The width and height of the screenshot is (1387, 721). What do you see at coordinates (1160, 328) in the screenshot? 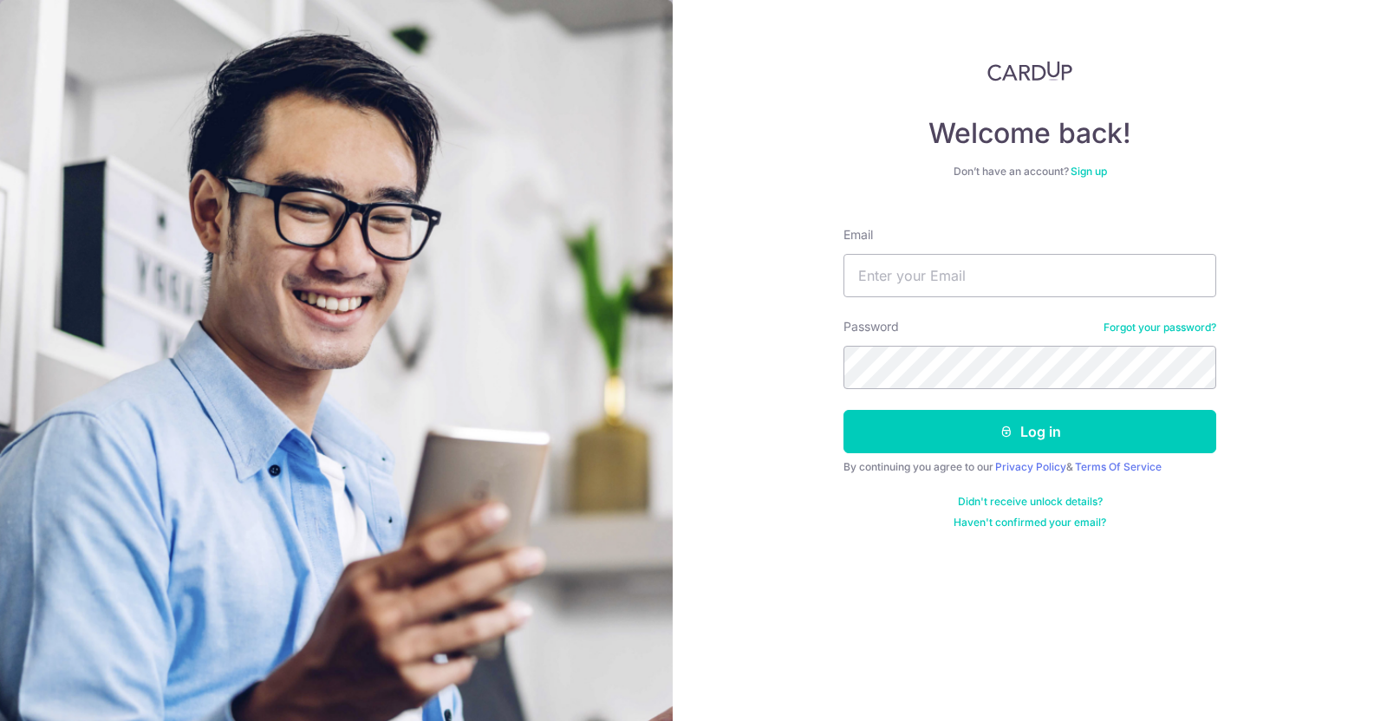
I see `a: Forgot your password?` at bounding box center [1160, 328].